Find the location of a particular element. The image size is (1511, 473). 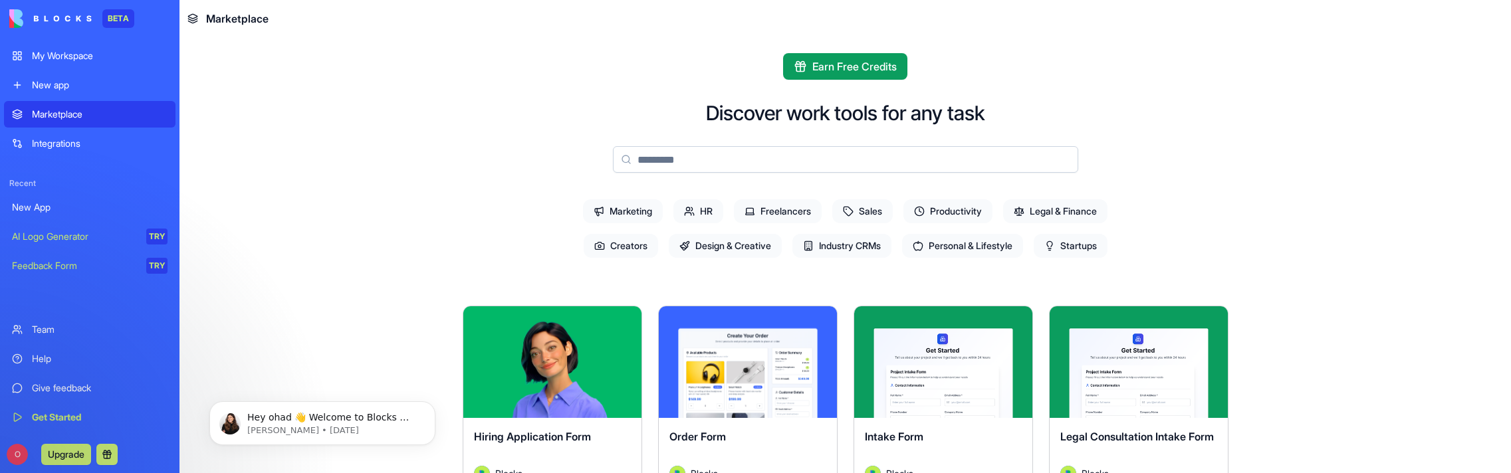

div: Get Started is located at coordinates (100, 417).